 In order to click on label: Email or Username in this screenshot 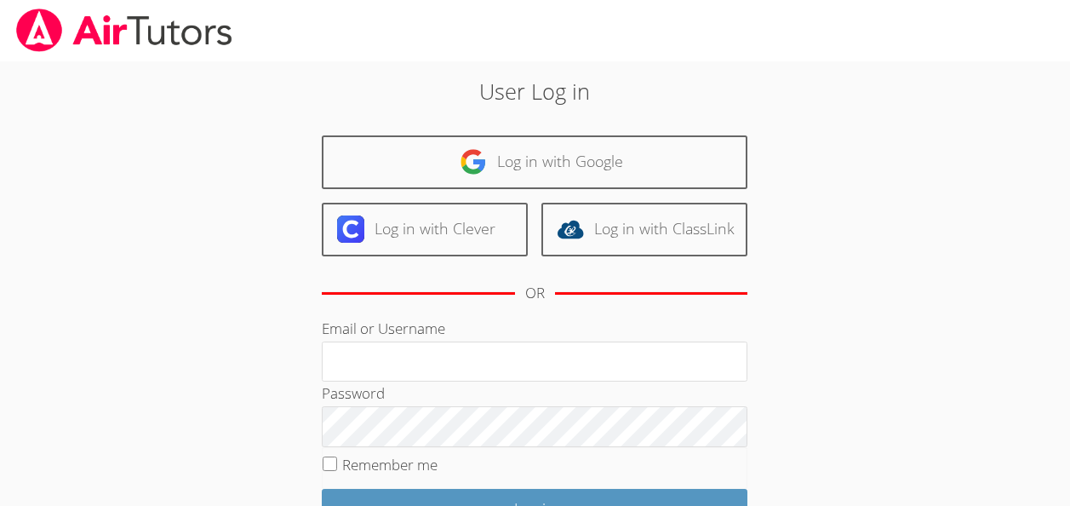, I will do `click(383, 328)`.